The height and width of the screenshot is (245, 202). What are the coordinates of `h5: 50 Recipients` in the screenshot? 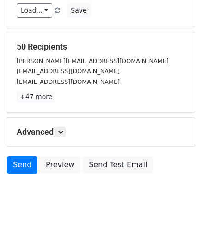 It's located at (101, 47).